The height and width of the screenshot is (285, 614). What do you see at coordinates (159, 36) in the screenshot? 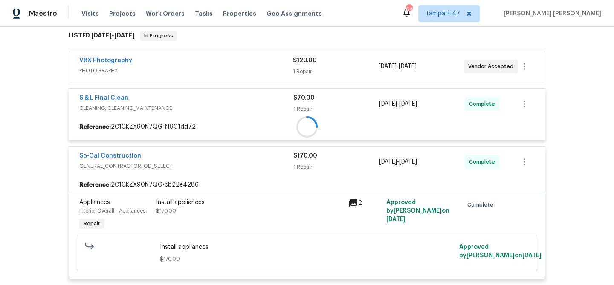
I see `span: In Progress` at bounding box center [159, 36].